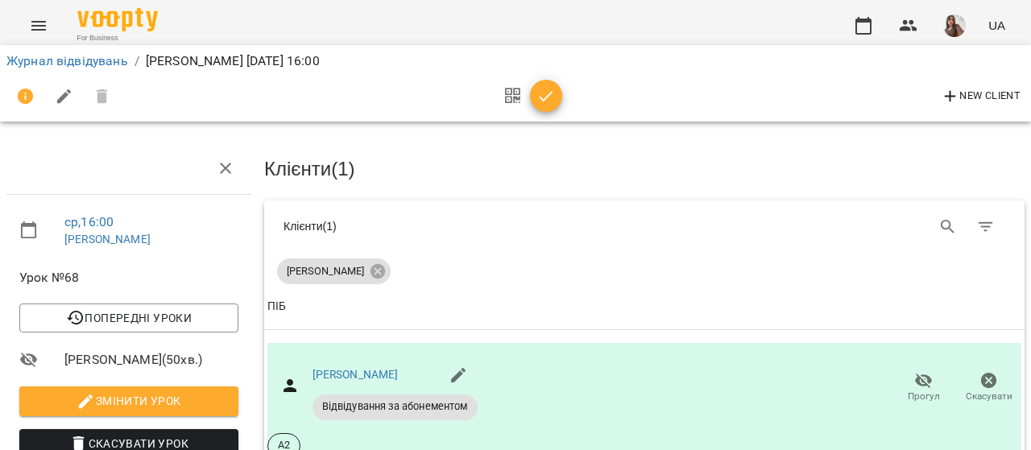  Describe the element at coordinates (129, 318) in the screenshot. I see `span: Попередні уроки` at that location.